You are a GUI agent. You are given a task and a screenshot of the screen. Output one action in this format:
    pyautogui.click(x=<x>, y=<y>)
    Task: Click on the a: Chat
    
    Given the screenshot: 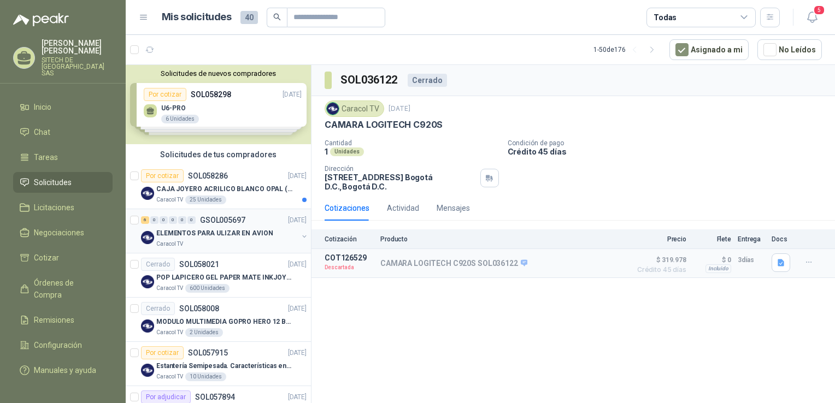 What is the action you would take?
    pyautogui.click(x=63, y=132)
    